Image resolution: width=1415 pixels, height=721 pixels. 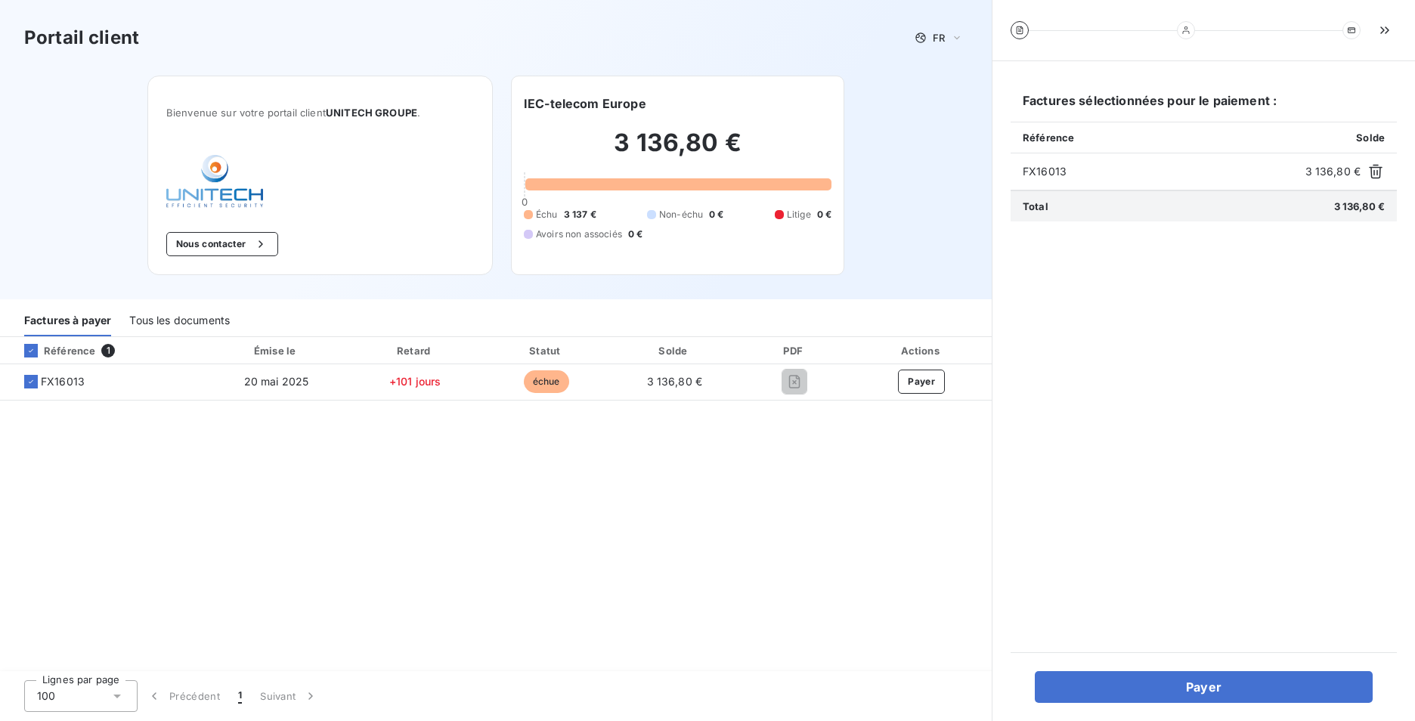 I want to click on span: +101 jours, so click(x=415, y=381).